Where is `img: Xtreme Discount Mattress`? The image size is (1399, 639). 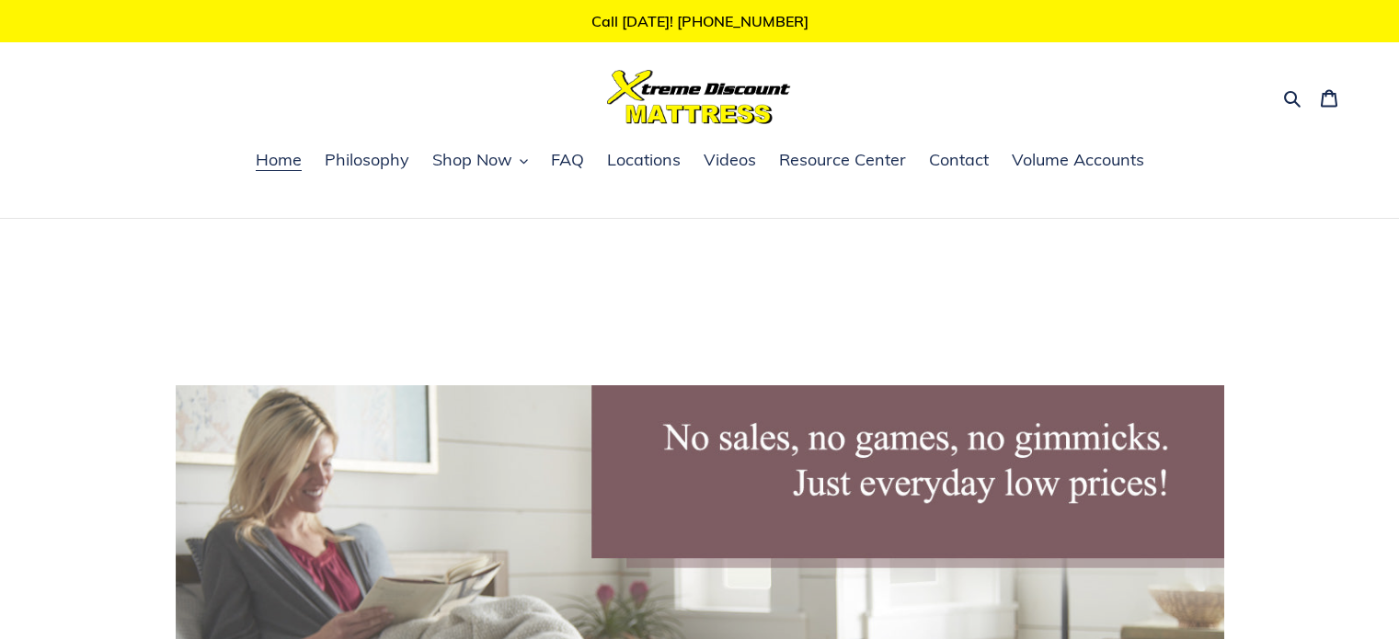 img: Xtreme Discount Mattress is located at coordinates (699, 97).